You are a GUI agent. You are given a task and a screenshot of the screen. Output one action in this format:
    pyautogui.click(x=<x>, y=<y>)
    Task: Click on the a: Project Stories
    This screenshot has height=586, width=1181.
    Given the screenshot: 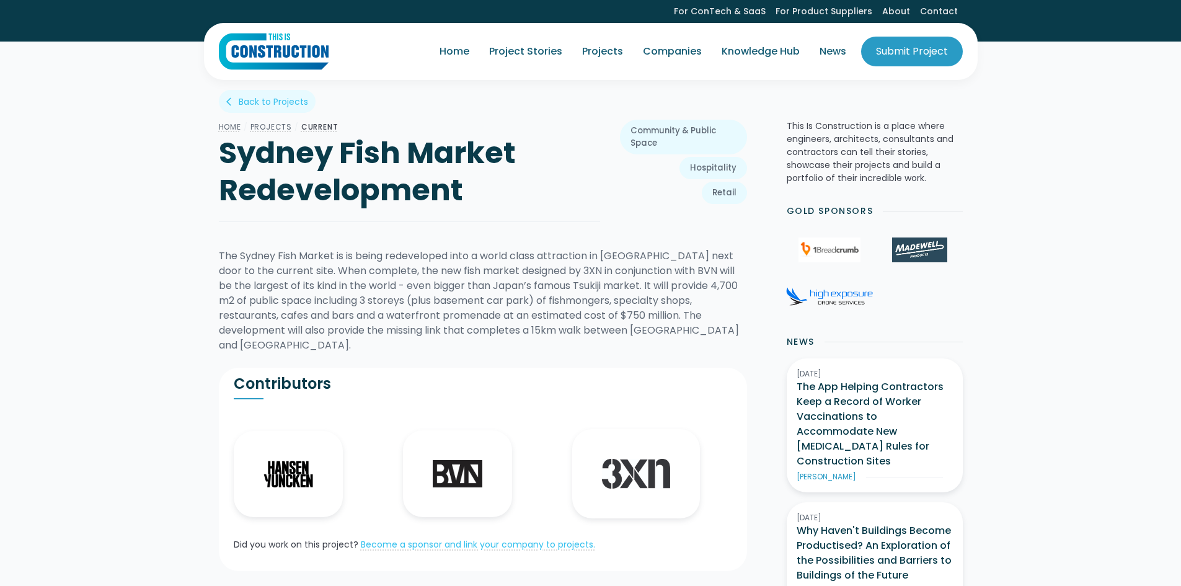 What is the action you would take?
    pyautogui.click(x=526, y=51)
    